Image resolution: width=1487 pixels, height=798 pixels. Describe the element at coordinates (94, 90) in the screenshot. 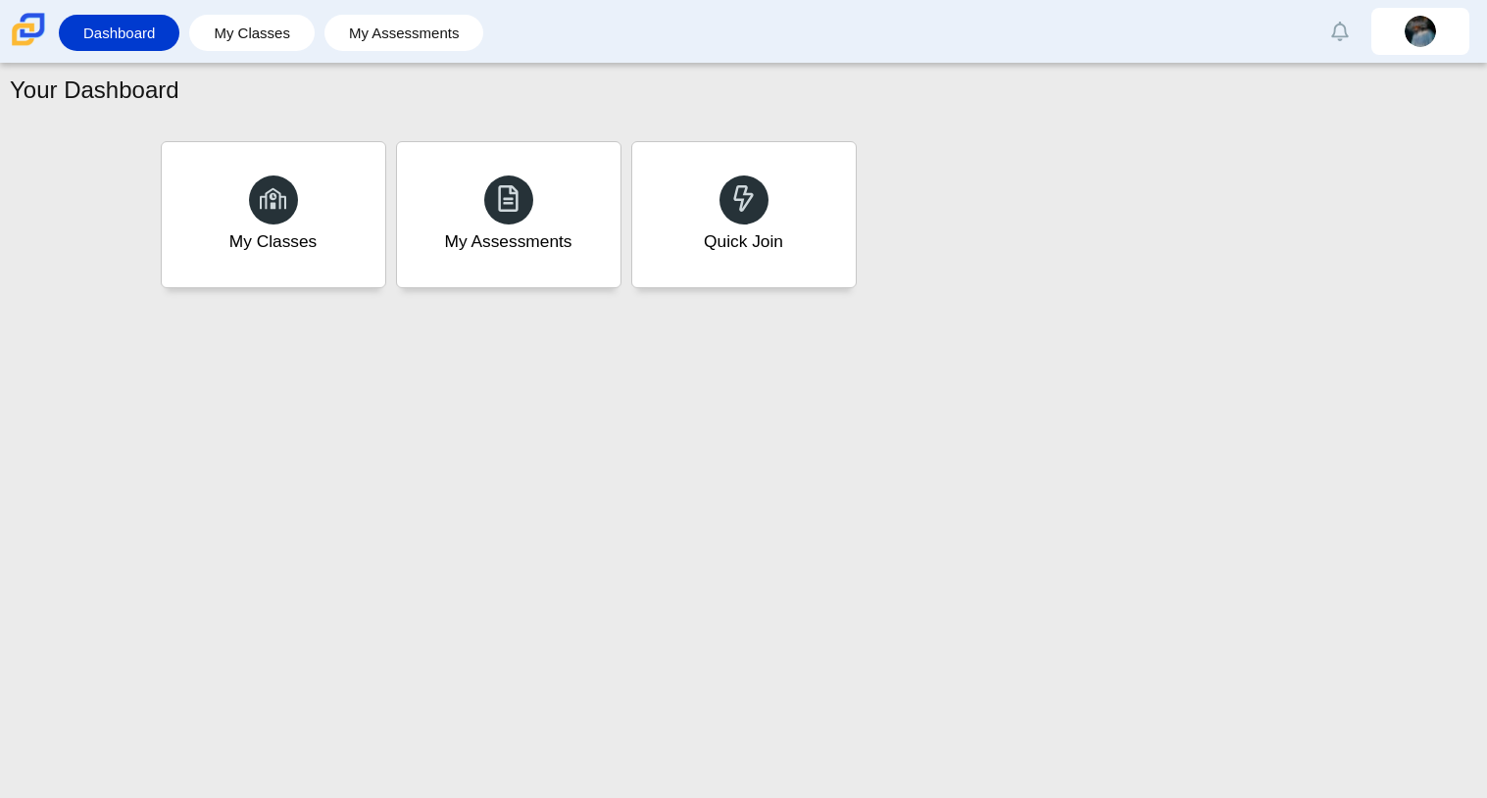

I see `h1: Your Dashboard` at that location.